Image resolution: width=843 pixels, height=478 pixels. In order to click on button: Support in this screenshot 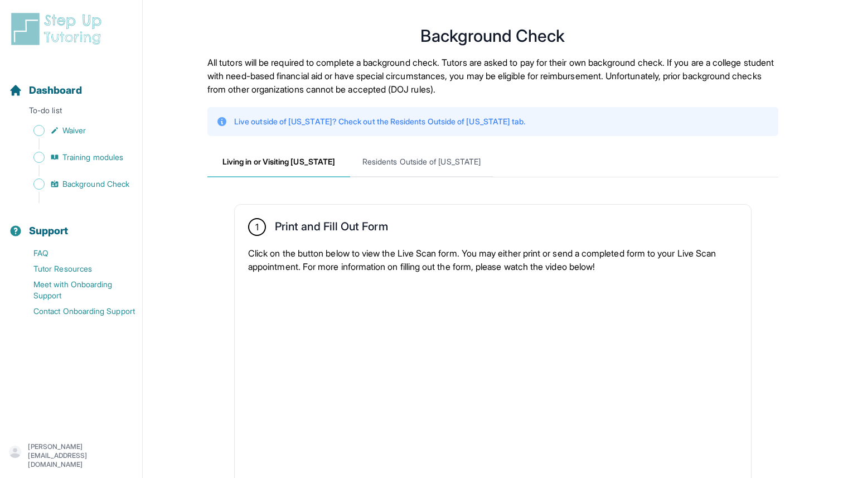, I will do `click(71, 224)`.